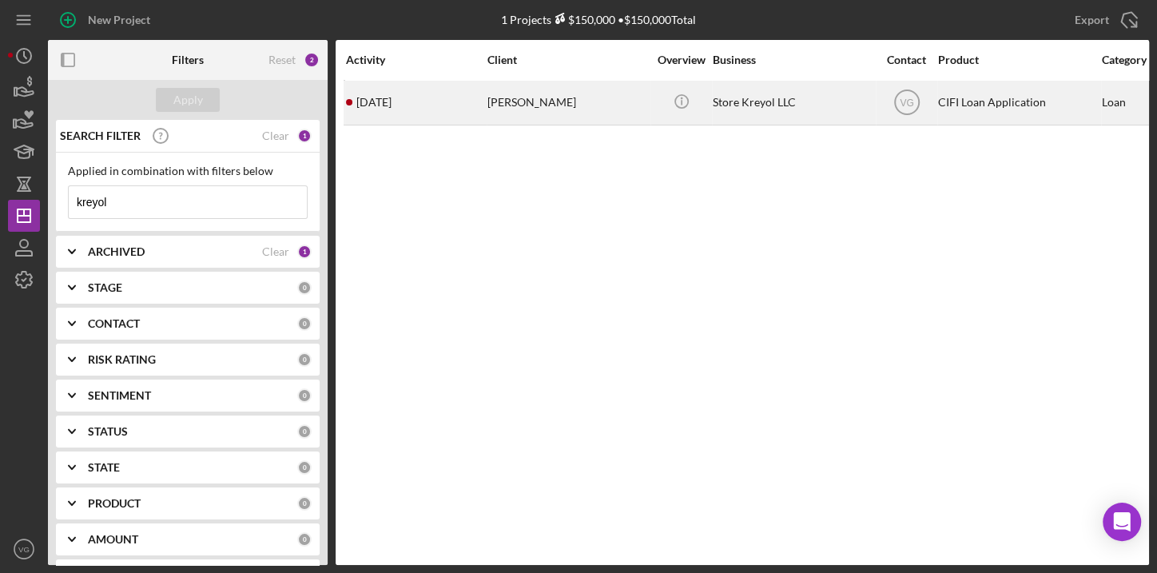 The height and width of the screenshot is (573, 1157). Describe the element at coordinates (282, 60) in the screenshot. I see `div: Reset` at that location.